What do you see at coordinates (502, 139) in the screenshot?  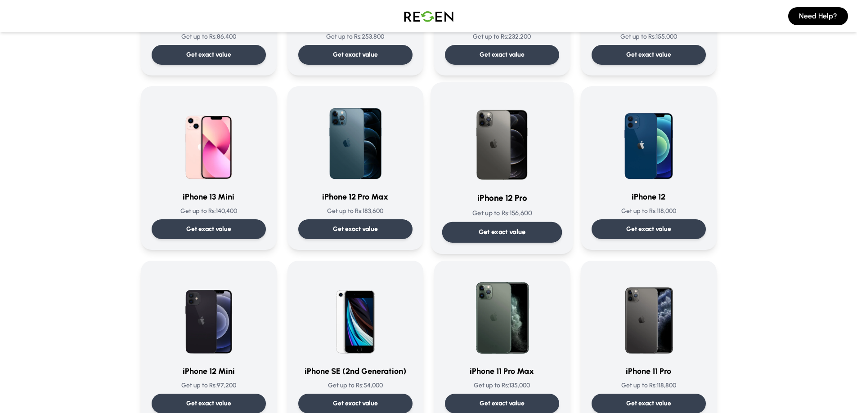 I see `img: iPhone 12 Pro` at bounding box center [502, 139].